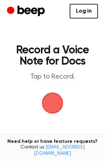  Describe the element at coordinates (52, 56) in the screenshot. I see `h1: Record a Voice Note for Docs` at that location.